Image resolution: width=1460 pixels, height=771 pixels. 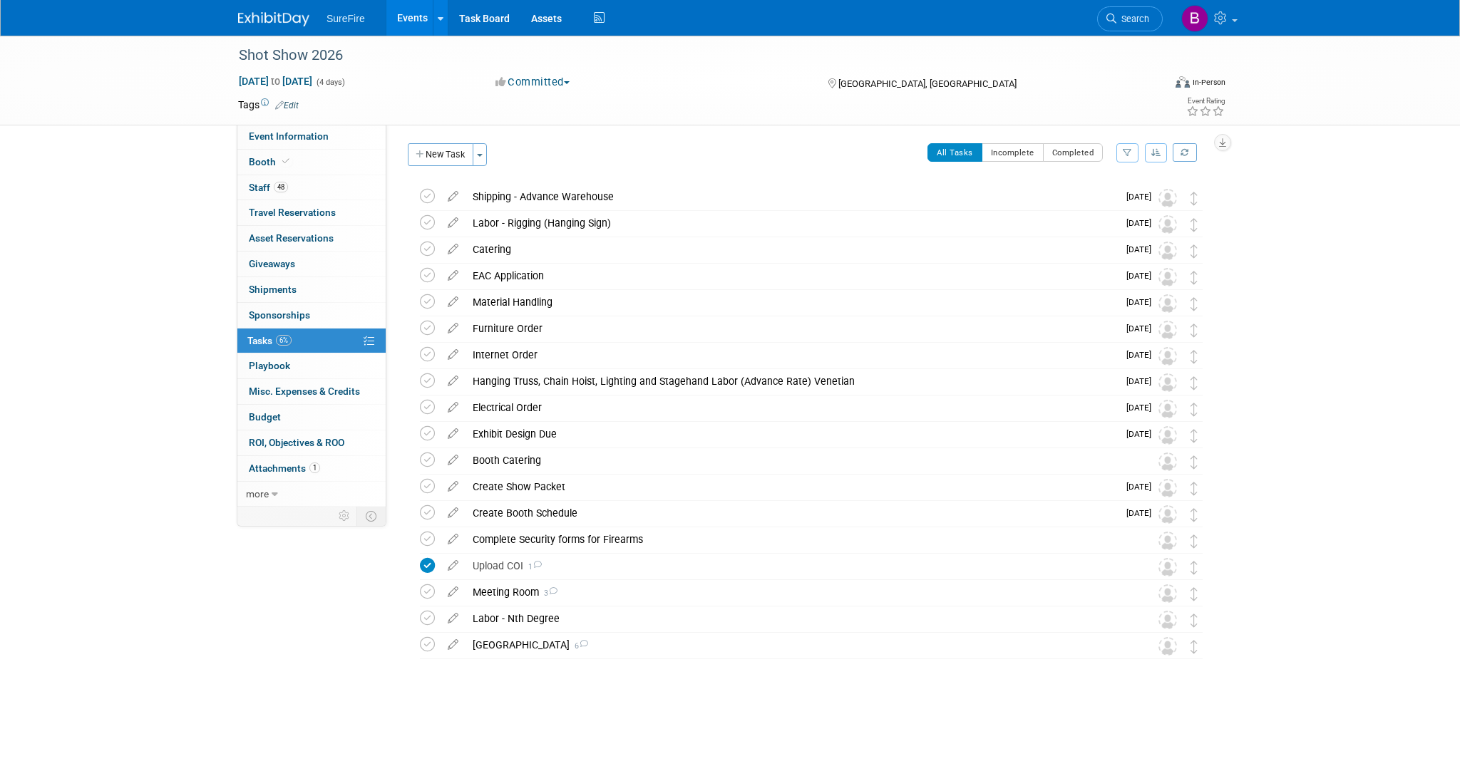 What do you see at coordinates (284, 340) in the screenshot?
I see `span: 6%` at bounding box center [284, 340].